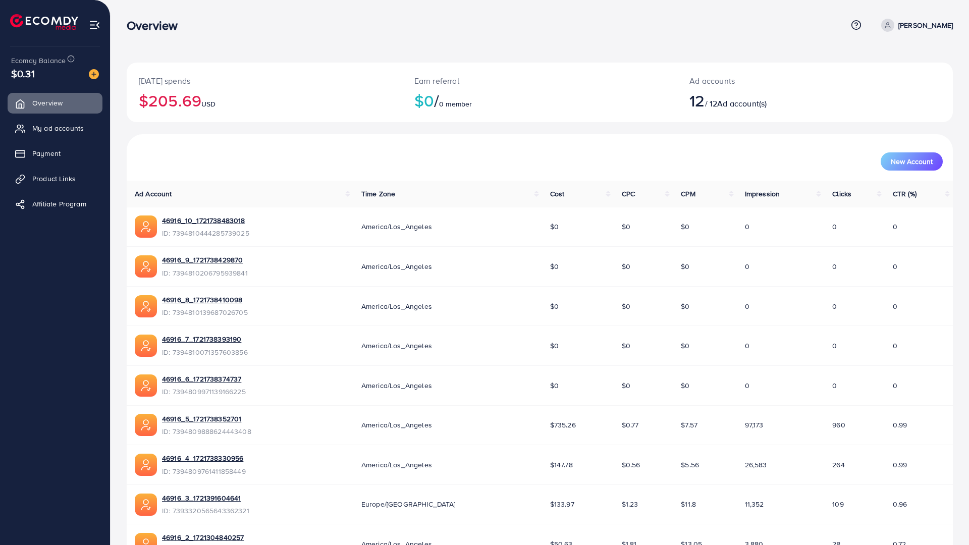 Image resolution: width=969 pixels, height=545 pixels. Describe the element at coordinates (563, 425) in the screenshot. I see `span: $735.26` at that location.